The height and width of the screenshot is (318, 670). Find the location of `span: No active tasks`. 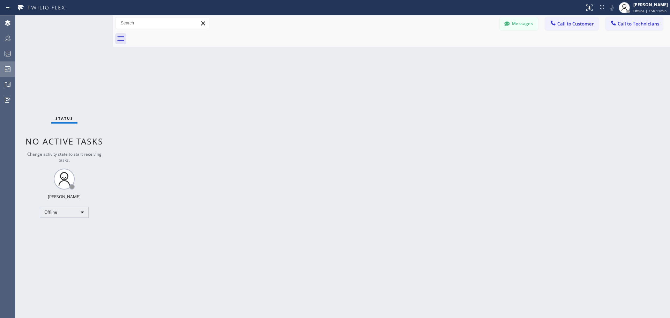

span: No active tasks is located at coordinates (64, 141).